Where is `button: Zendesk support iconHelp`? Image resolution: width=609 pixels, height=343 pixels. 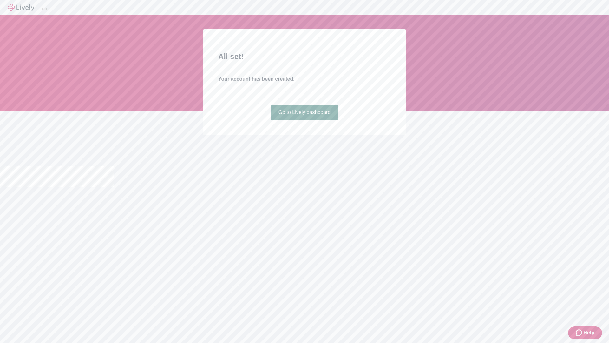
button: Zendesk support iconHelp is located at coordinates (585, 333).